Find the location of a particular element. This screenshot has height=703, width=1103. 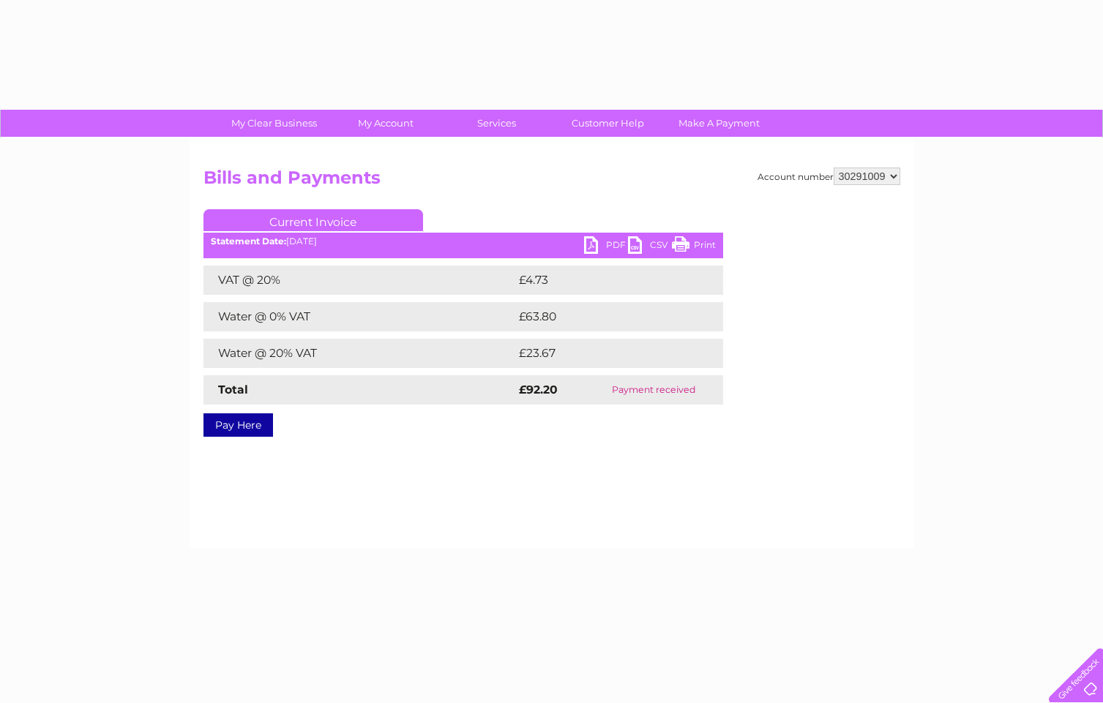

strong: Total is located at coordinates (233, 389).